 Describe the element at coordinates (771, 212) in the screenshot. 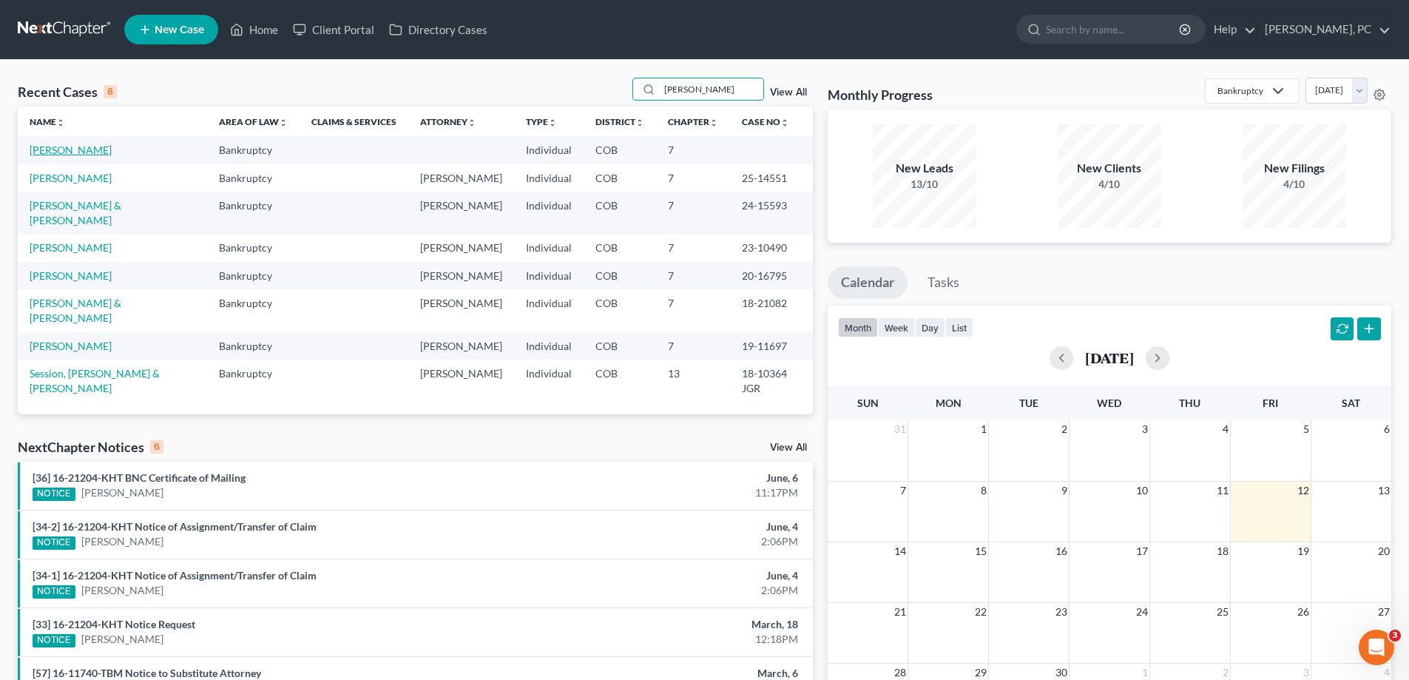

I see `td: 24-15593` at that location.